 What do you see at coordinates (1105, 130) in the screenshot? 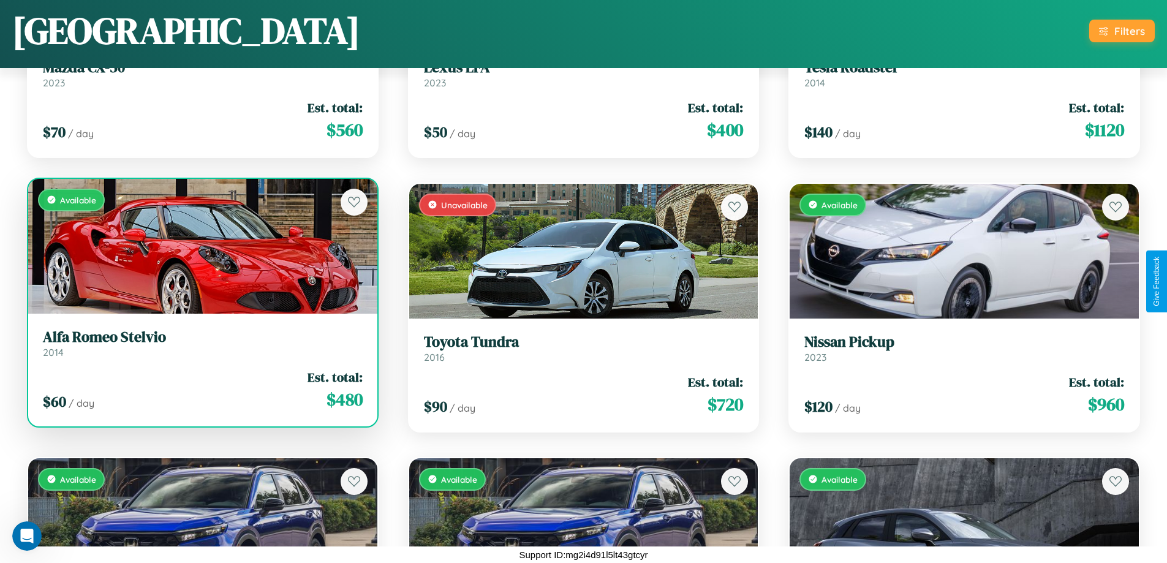
I see `span: $ 1120` at bounding box center [1105, 130].